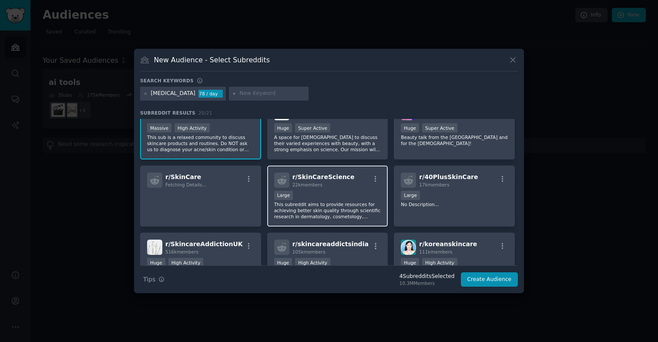  Describe the element at coordinates (155, 247) in the screenshot. I see `img: SkincareAddictionUK` at that location.